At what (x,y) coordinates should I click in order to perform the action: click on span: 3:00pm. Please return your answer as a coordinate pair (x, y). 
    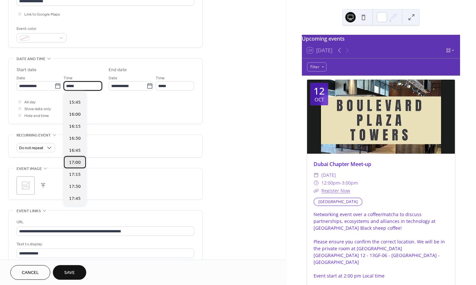
    Looking at the image, I should click on (350, 183).